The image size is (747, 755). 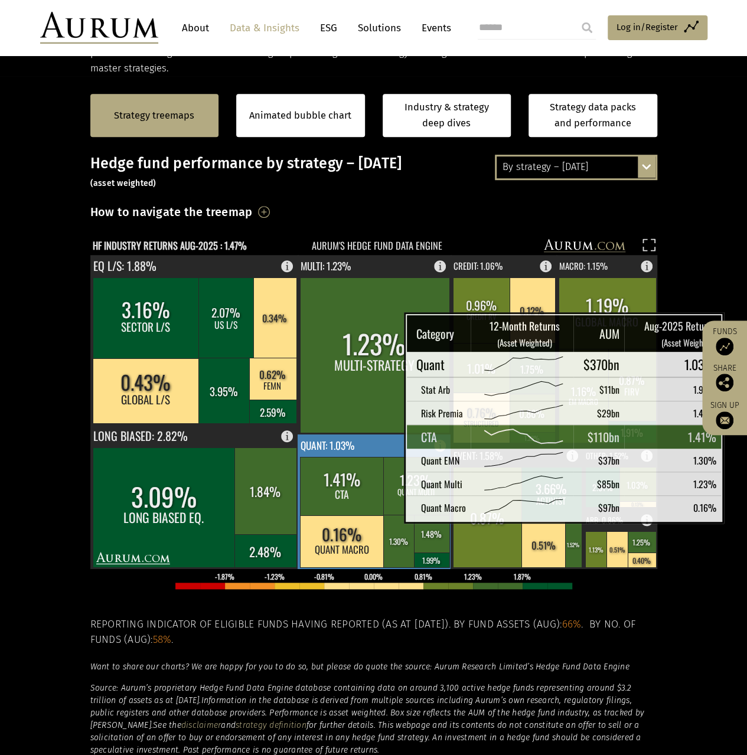 I want to click on a: ESG, so click(x=328, y=28).